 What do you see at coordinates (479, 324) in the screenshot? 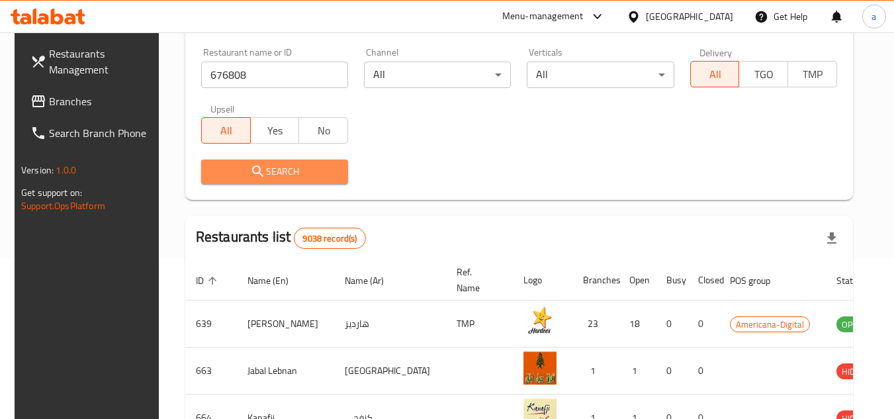
I see `td: TMP` at bounding box center [479, 324].